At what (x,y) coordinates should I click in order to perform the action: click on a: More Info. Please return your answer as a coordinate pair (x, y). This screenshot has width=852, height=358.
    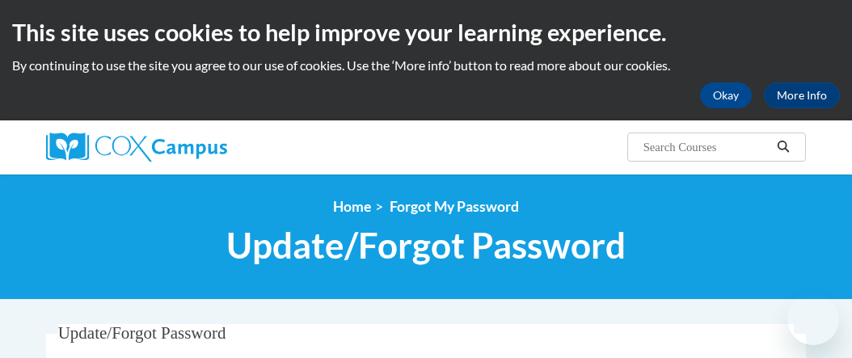
    Looking at the image, I should click on (802, 95).